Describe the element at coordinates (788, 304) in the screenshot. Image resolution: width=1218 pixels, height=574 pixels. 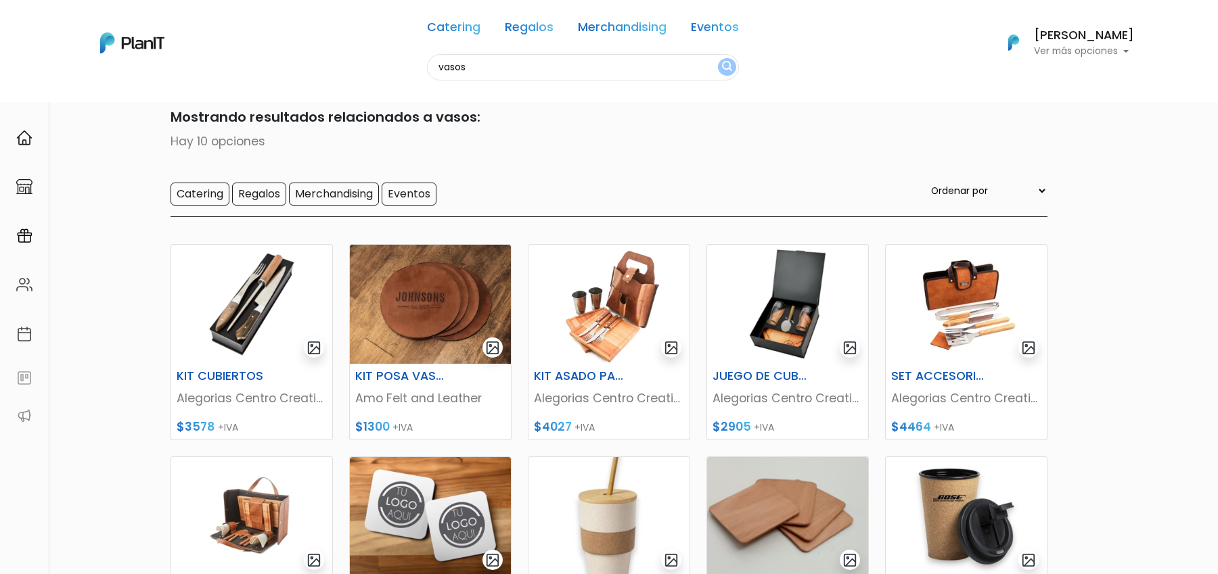
I see `img: thumb_Captura_de_pantalla_2023-08-31_154214-PhotoRoom.png` at that location.